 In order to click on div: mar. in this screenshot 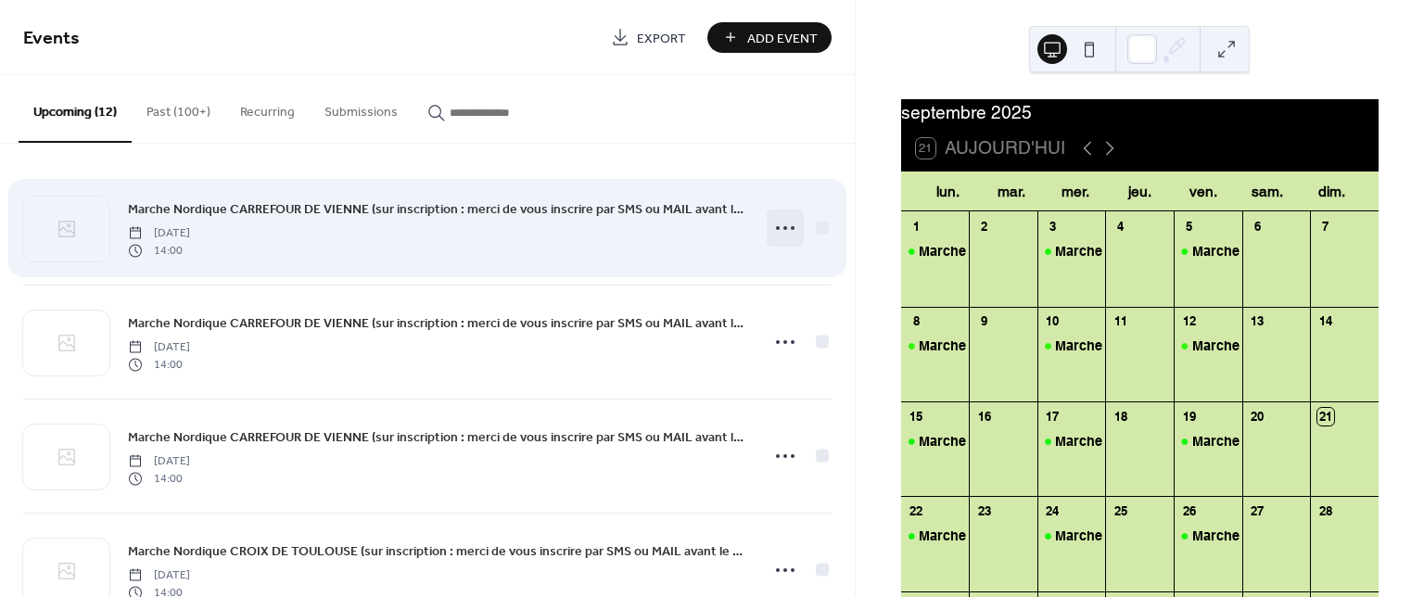, I will do `click(1011, 191)`.